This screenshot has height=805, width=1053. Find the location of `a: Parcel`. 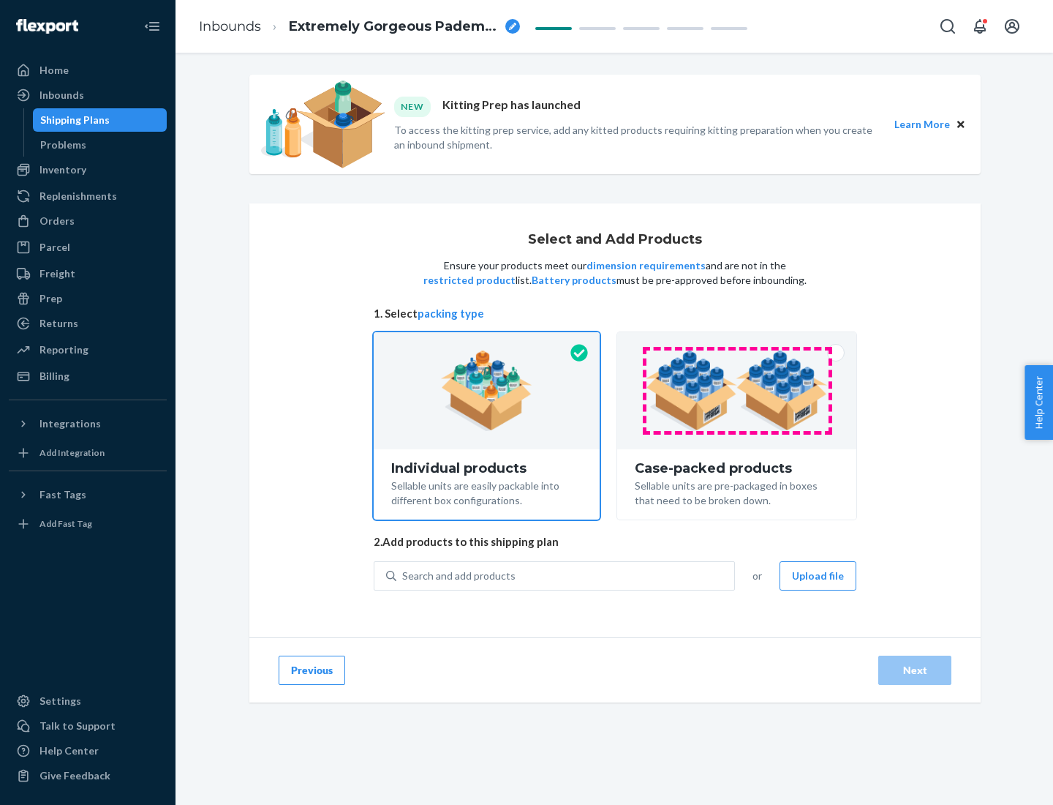

a: Parcel is located at coordinates (88, 247).